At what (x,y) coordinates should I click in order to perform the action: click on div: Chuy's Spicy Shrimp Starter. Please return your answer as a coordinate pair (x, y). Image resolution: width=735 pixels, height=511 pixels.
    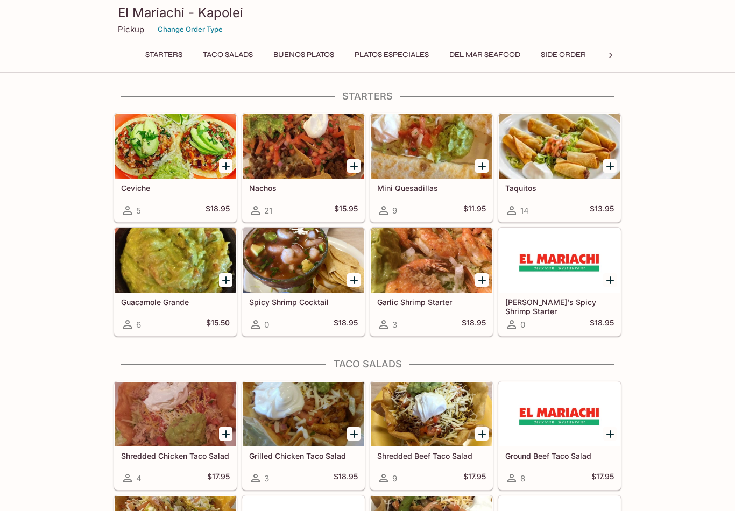
    Looking at the image, I should click on (560, 261).